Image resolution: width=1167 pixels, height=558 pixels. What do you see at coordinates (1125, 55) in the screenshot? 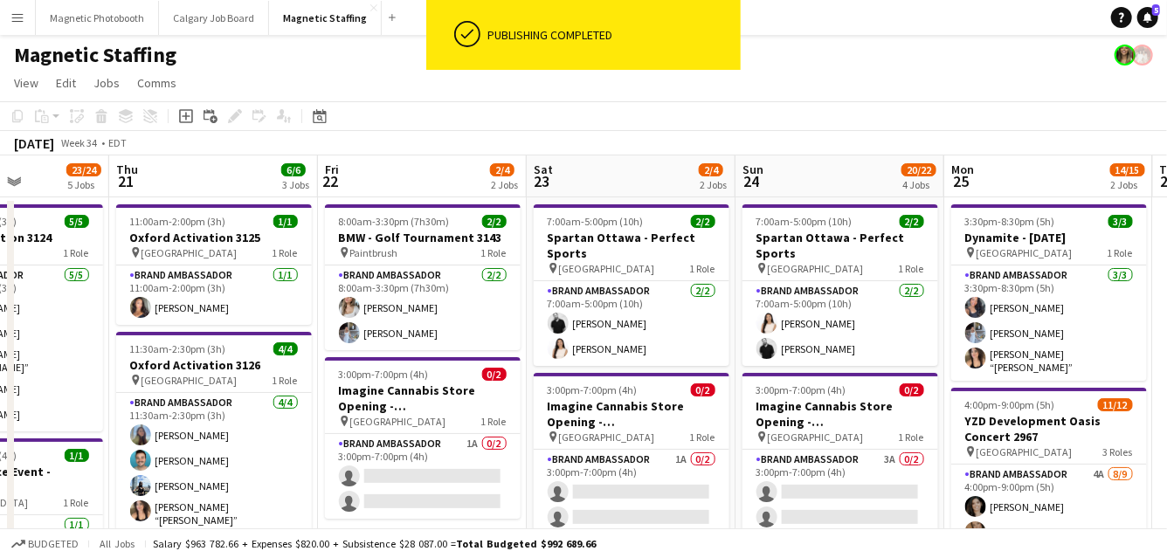
I see `app-user-avatar: Bianca Fantauzzi` at bounding box center [1125, 55].